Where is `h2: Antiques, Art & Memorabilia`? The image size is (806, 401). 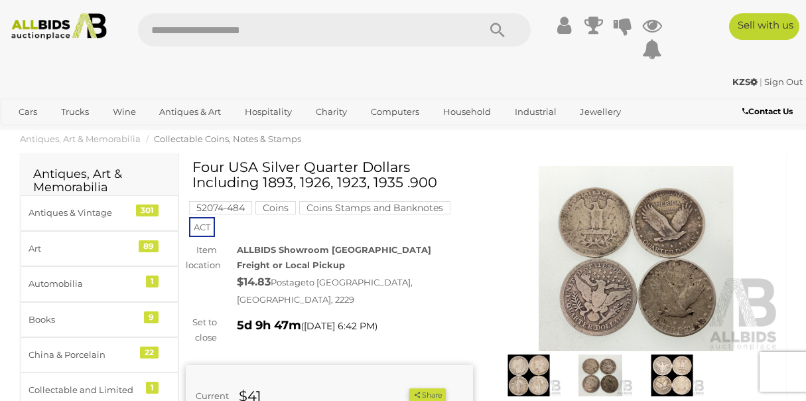 h2: Antiques, Art & Memorabilia is located at coordinates (99, 181).